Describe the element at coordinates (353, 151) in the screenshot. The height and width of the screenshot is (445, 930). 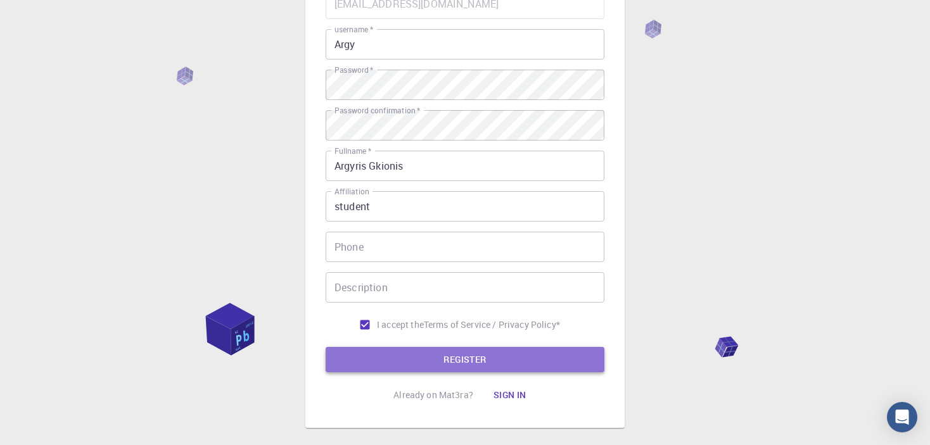
I see `label: Fullname` at that location.